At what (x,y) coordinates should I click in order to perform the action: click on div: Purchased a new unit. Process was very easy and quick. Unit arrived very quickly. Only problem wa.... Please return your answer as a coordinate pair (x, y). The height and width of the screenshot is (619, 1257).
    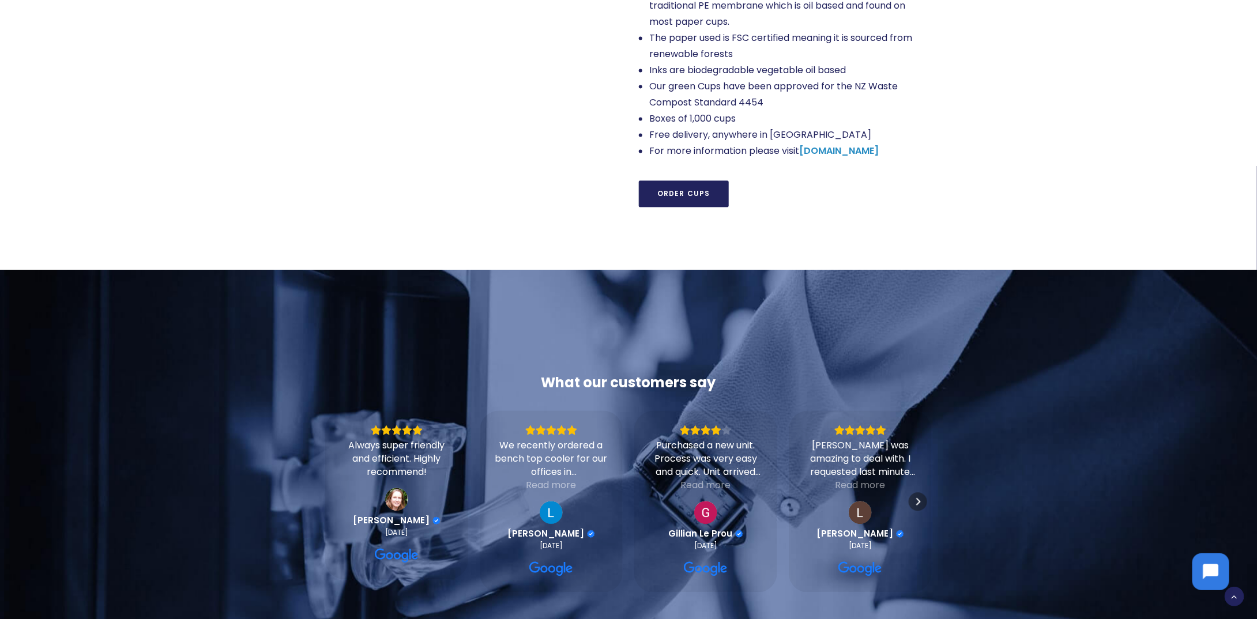
    Looking at the image, I should click on (706, 458).